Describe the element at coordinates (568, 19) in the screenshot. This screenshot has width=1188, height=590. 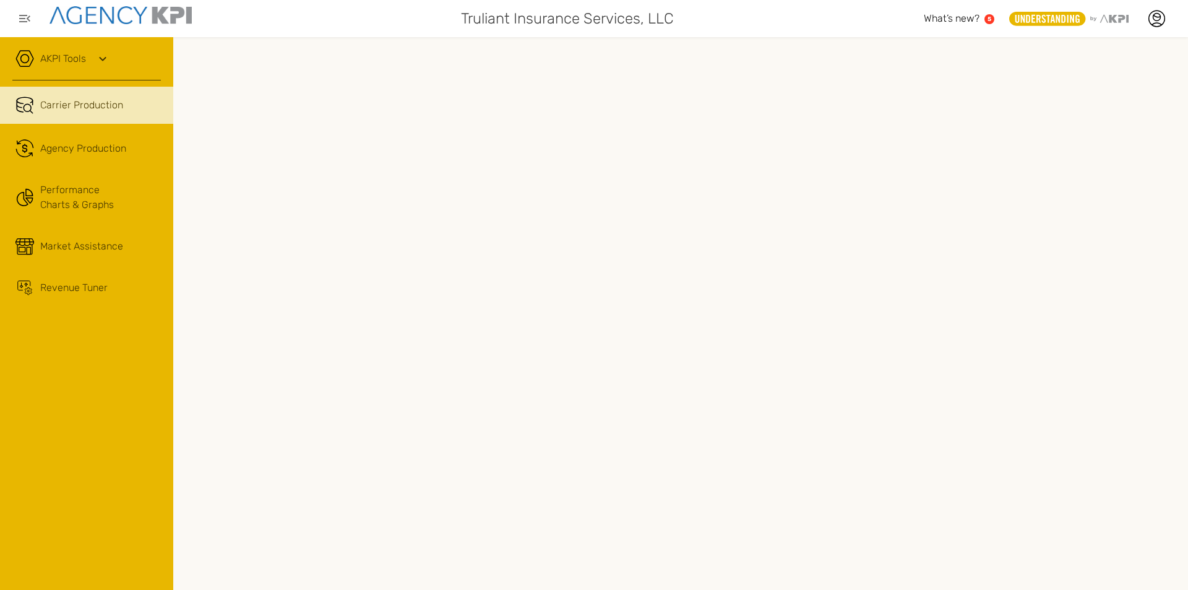
I see `span: Truliant Insurance Services, LLC` at that location.